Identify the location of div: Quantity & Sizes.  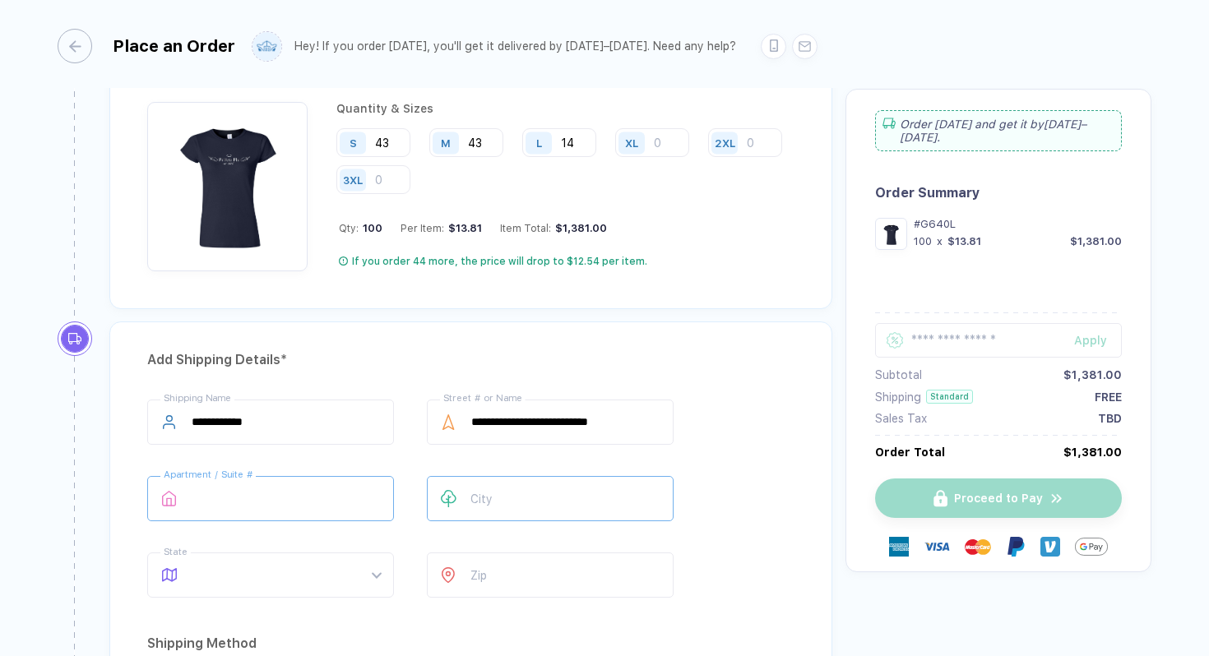
(565, 109).